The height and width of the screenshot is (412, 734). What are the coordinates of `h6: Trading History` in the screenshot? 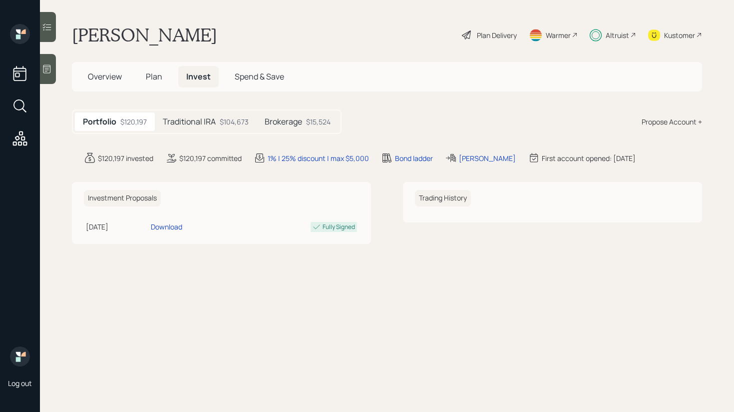 It's located at (443, 198).